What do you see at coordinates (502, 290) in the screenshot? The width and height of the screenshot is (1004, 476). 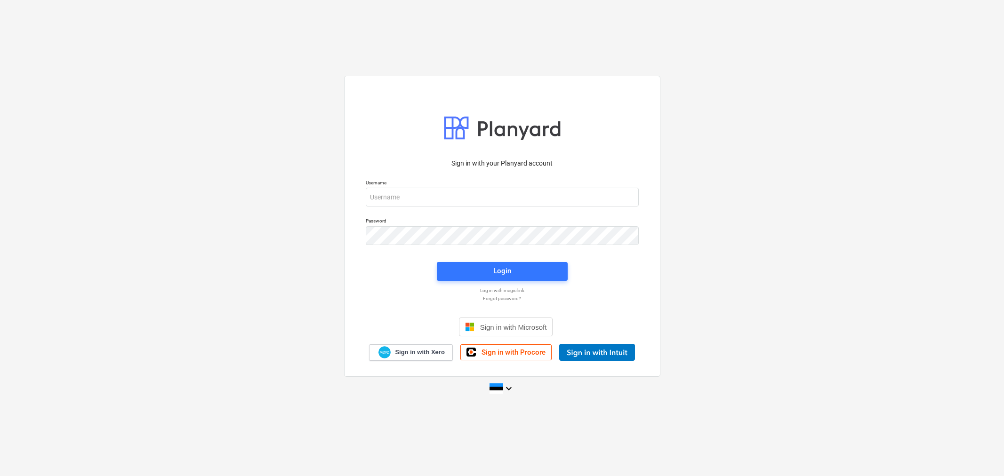 I see `p: Log in with magic link` at bounding box center [502, 290].